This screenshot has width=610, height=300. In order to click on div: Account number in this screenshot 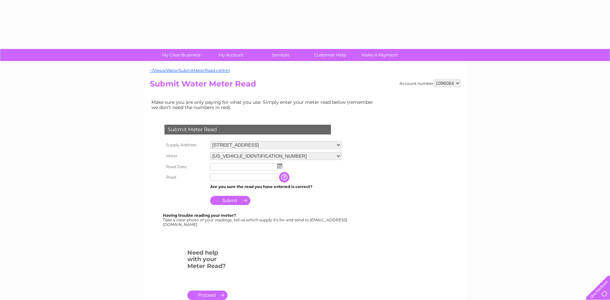, I will do `click(430, 83)`.